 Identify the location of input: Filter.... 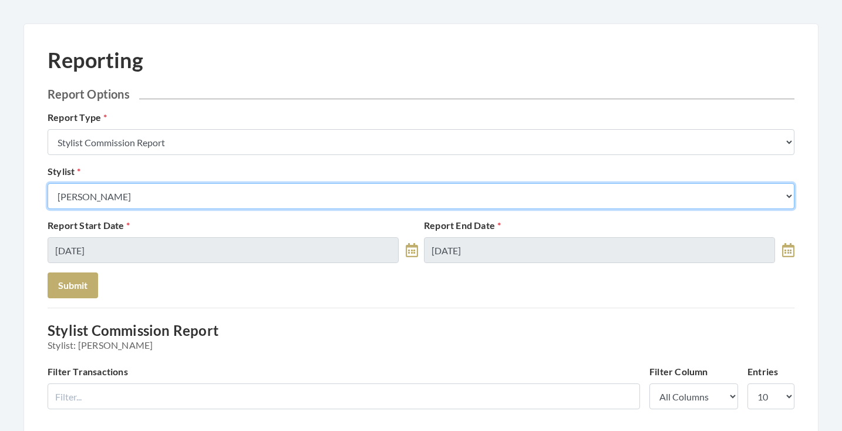
(343, 396).